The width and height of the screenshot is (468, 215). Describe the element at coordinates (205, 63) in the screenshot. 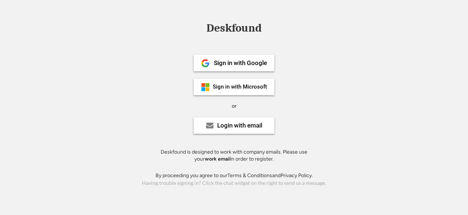

I see `img: 1024px-Google__G__Logo.svg.png` at that location.